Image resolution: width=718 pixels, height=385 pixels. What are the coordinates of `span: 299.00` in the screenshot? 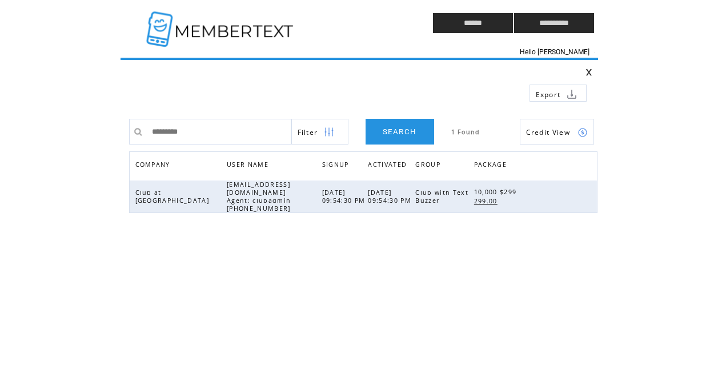 It's located at (487, 201).